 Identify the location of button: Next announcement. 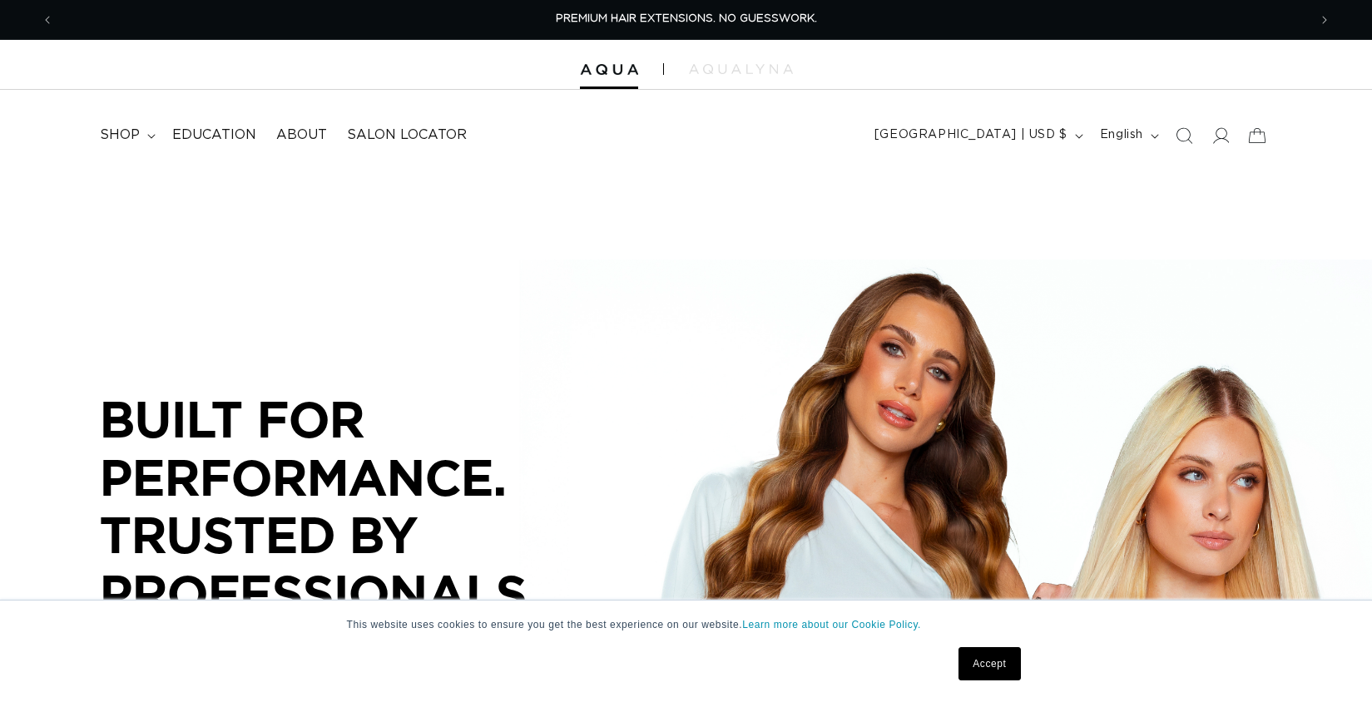
(1325, 20).